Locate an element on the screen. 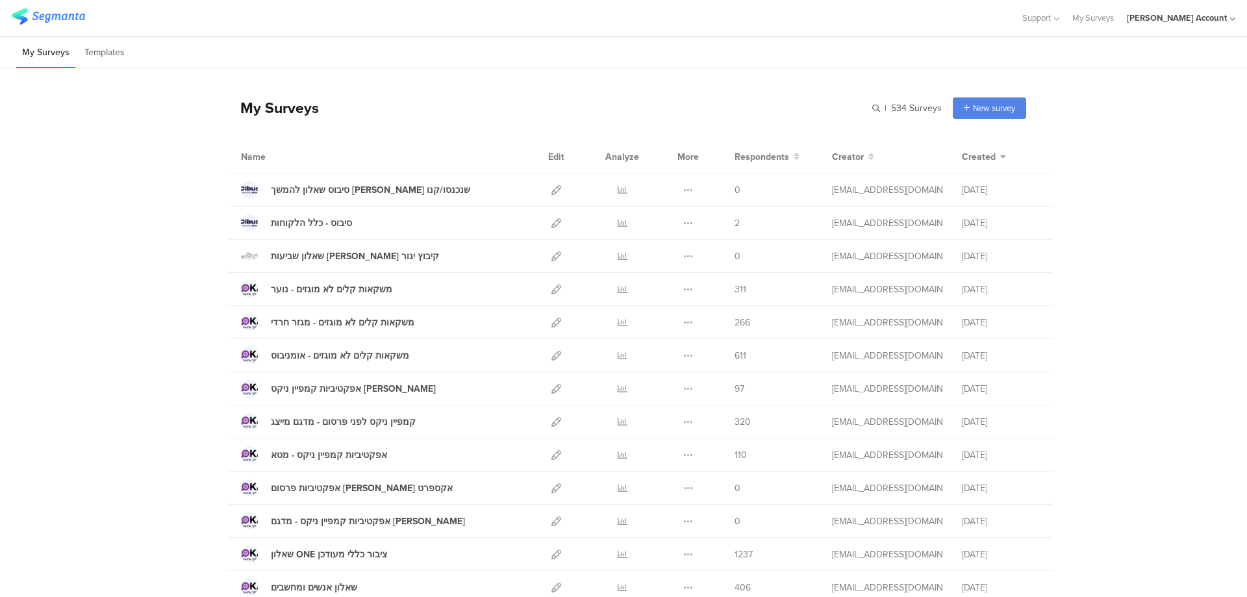  span: 1237 is located at coordinates (744, 554).